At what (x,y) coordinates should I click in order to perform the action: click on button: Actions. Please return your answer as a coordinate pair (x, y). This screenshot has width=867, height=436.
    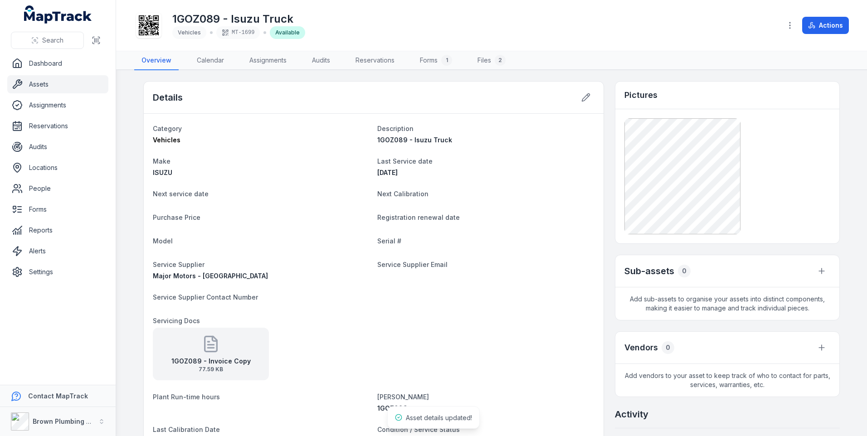
    Looking at the image, I should click on (826, 25).